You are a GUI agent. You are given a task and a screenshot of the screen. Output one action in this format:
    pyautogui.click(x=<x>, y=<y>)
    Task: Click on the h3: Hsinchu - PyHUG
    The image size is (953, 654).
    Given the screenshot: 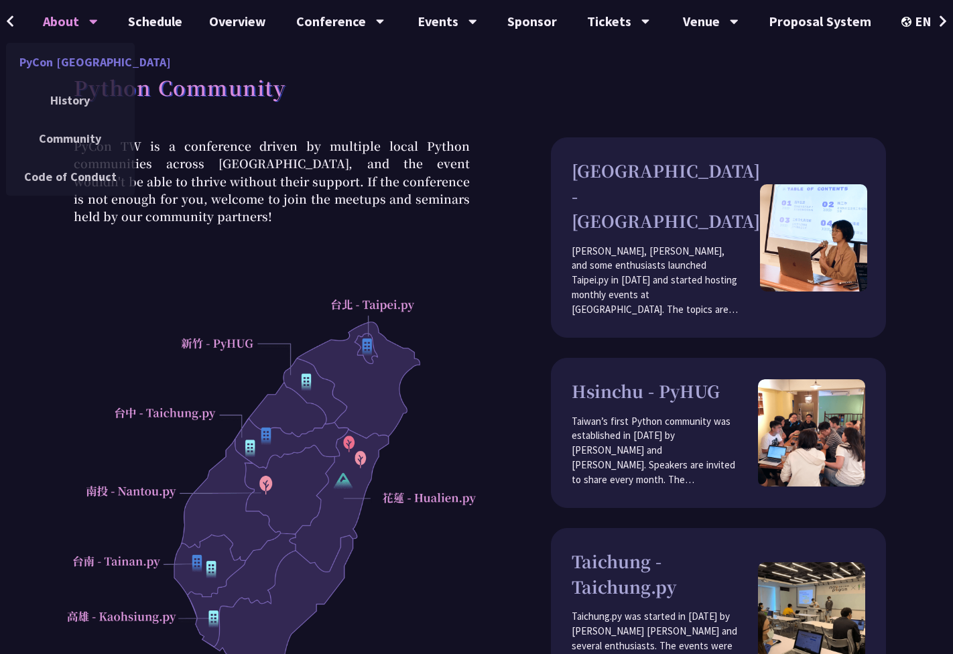 What is the action you would take?
    pyautogui.click(x=665, y=392)
    